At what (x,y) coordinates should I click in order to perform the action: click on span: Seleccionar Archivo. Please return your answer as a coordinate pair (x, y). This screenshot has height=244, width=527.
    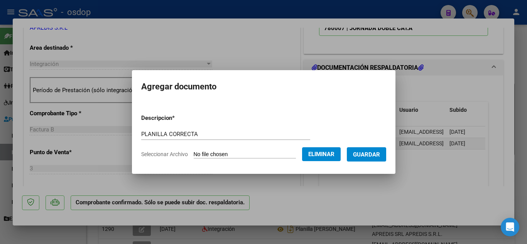
    Looking at the image, I should click on (164, 154).